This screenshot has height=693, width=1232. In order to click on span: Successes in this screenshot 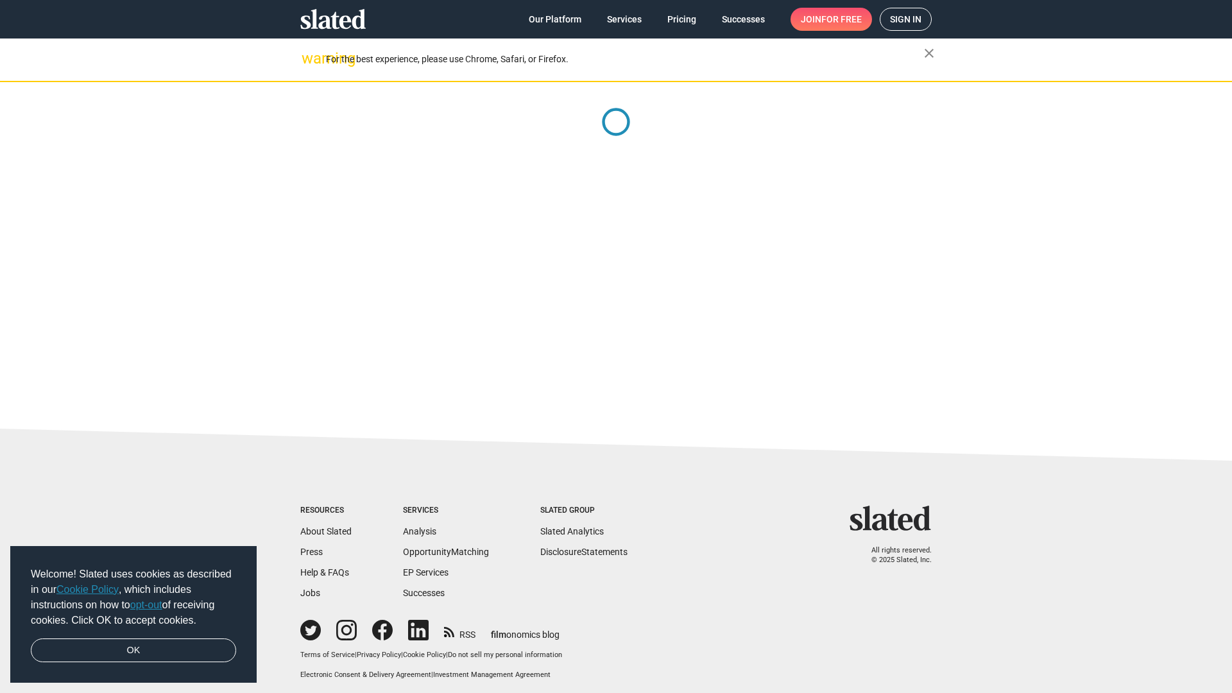, I will do `click(743, 19)`.